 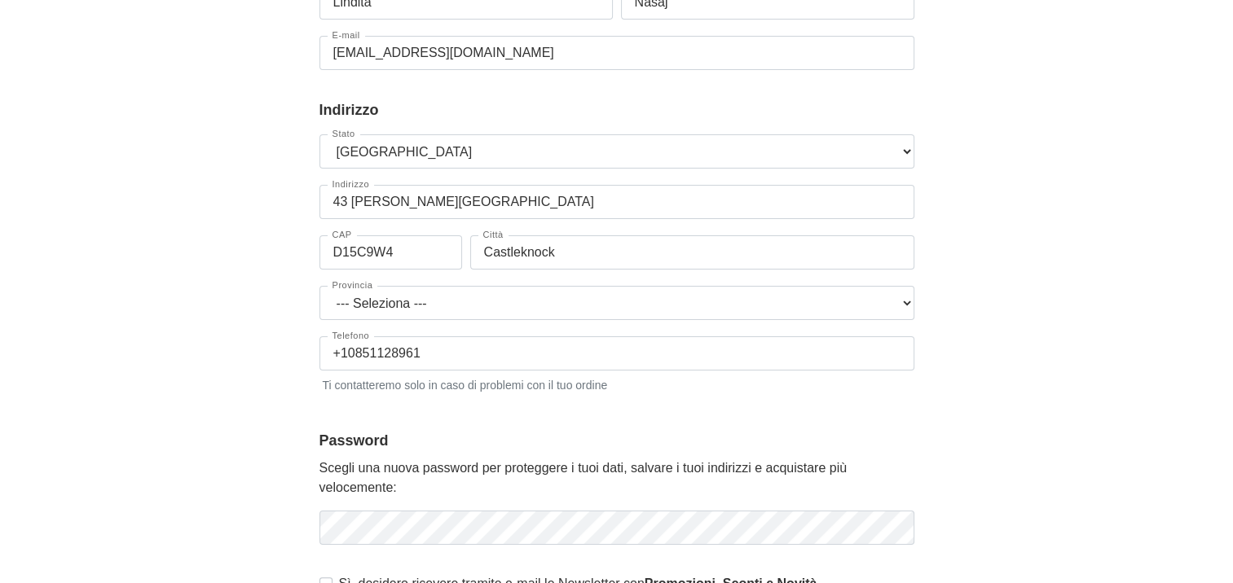 I want to click on label: Provincia, so click(x=353, y=285).